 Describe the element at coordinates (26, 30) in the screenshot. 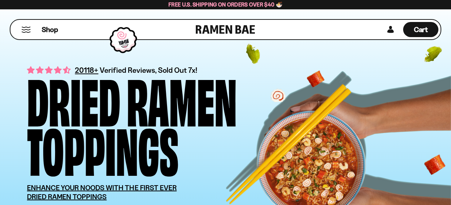

I see `button: Mobile Menu Trigger` at that location.